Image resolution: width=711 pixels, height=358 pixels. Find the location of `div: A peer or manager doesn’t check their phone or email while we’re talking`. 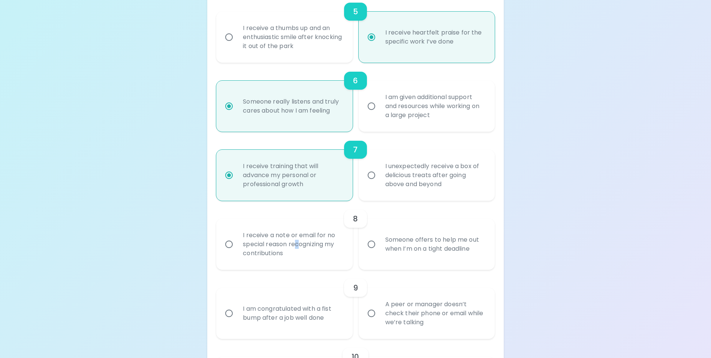

div: A peer or manager doesn’t check their phone or email while we’re talking is located at coordinates (435, 313).